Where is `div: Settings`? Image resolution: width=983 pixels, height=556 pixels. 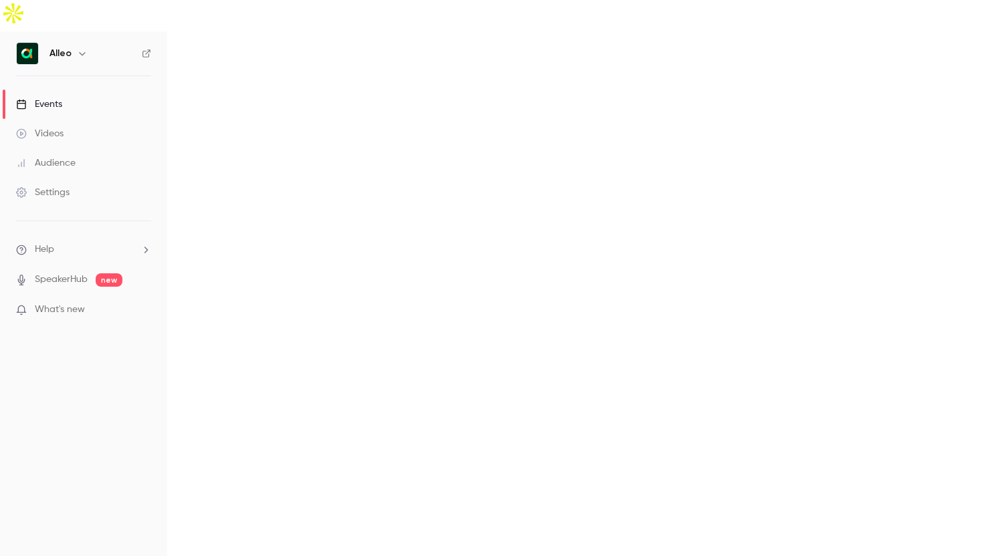 div: Settings is located at coordinates (43, 193).